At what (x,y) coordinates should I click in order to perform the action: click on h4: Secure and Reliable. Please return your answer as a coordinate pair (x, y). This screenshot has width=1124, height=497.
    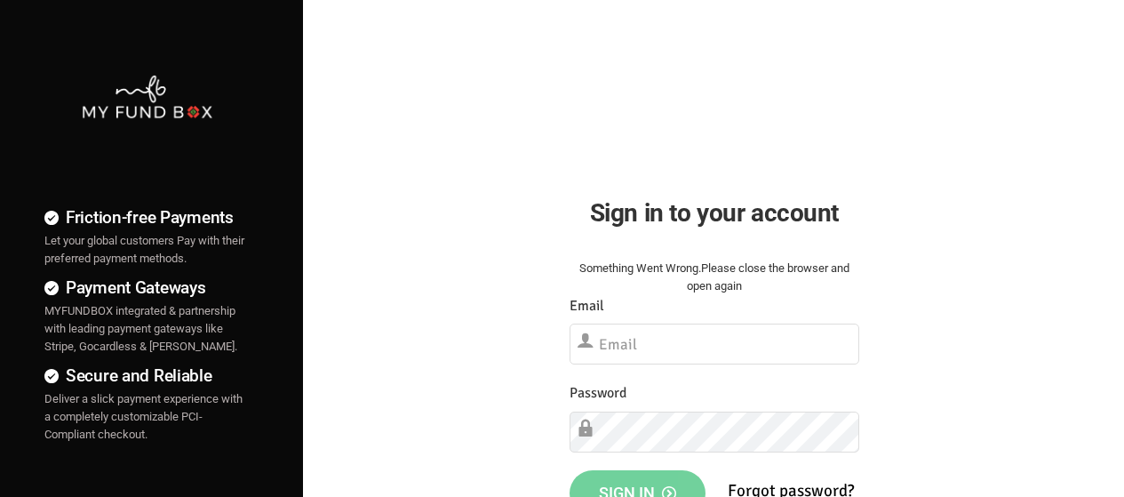
    Looking at the image, I should click on (147, 375).